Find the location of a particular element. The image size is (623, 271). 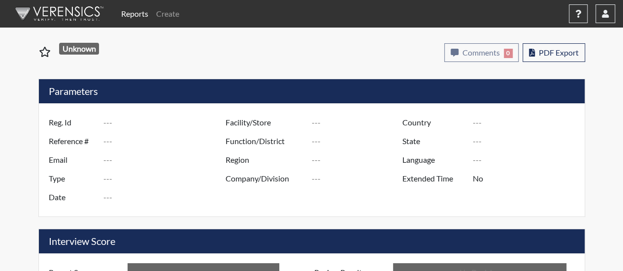

label: Country is located at coordinates (434, 123).